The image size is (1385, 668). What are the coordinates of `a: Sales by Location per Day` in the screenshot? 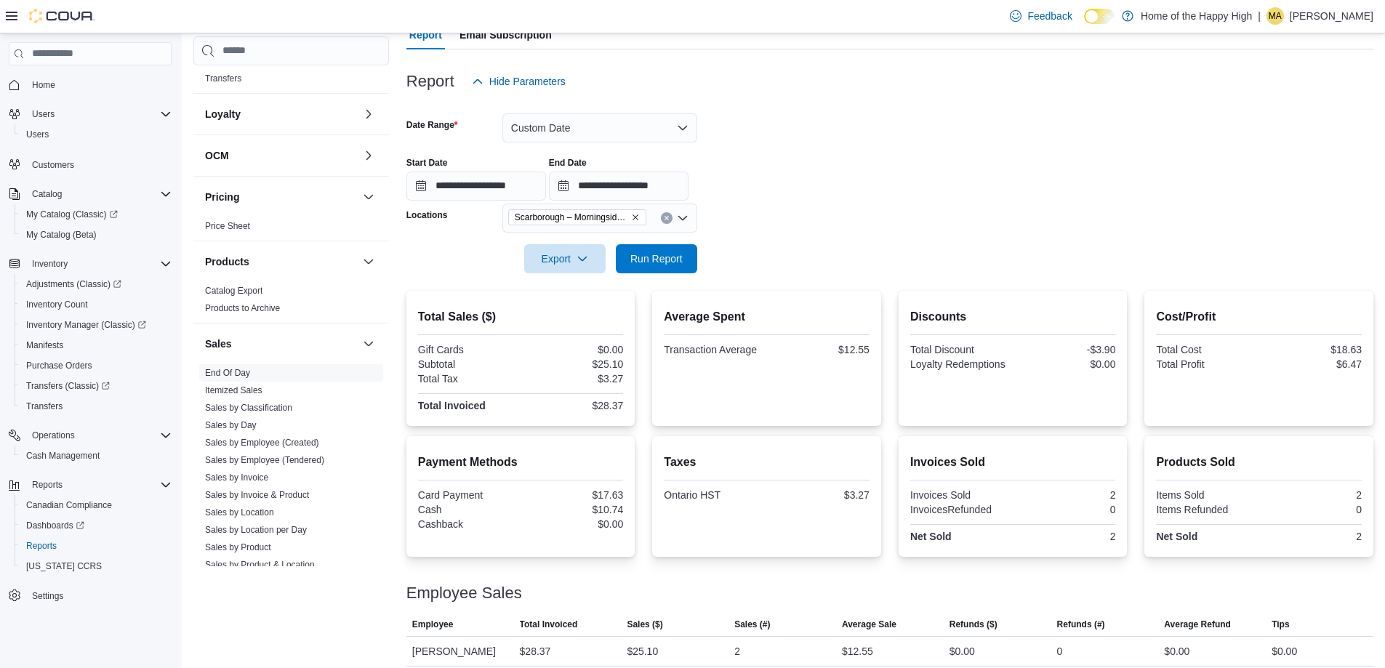 It's located at (256, 530).